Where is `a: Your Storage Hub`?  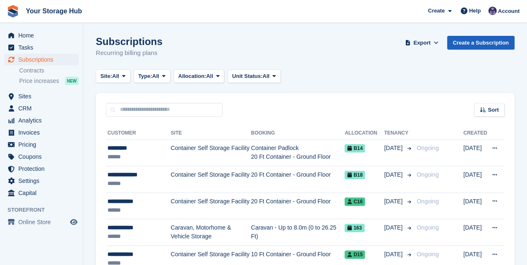 a: Your Storage Hub is located at coordinates (54, 11).